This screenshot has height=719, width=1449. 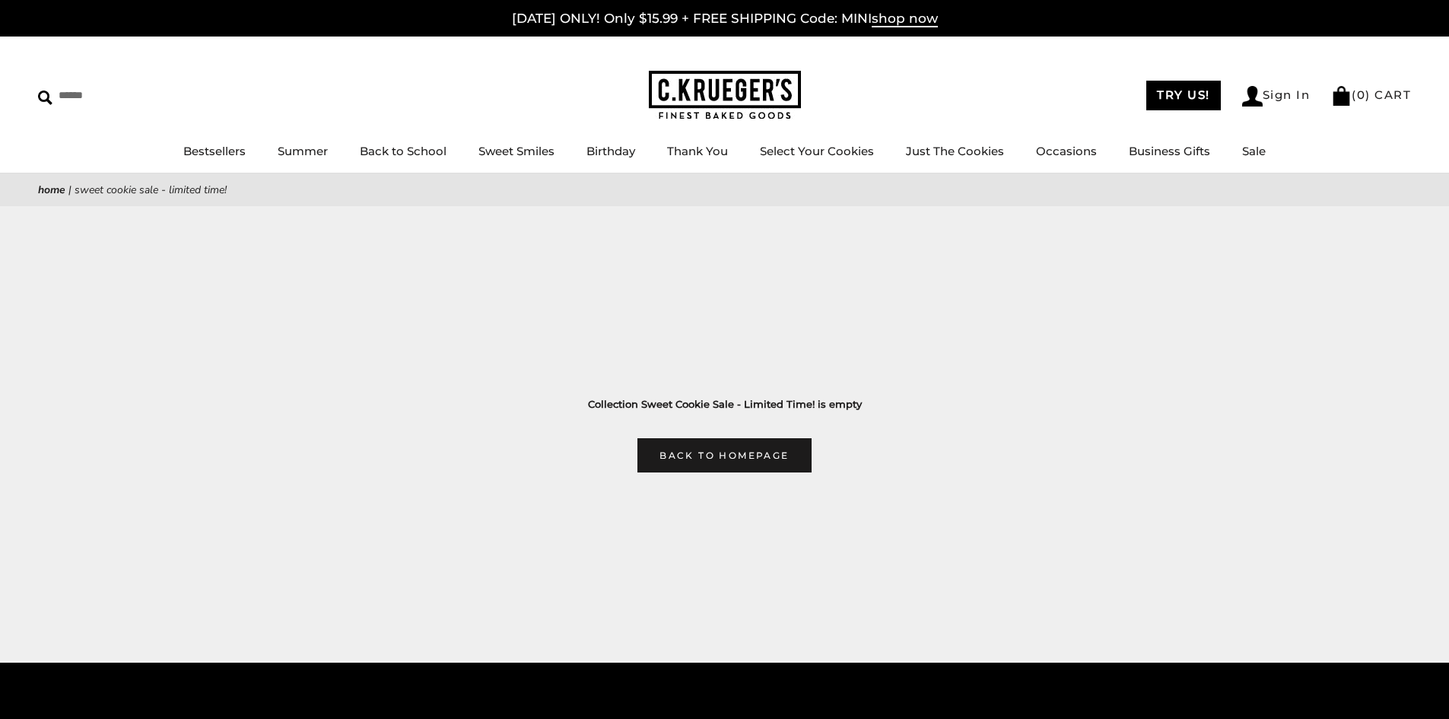 What do you see at coordinates (611, 151) in the screenshot?
I see `a: Birthday` at bounding box center [611, 151].